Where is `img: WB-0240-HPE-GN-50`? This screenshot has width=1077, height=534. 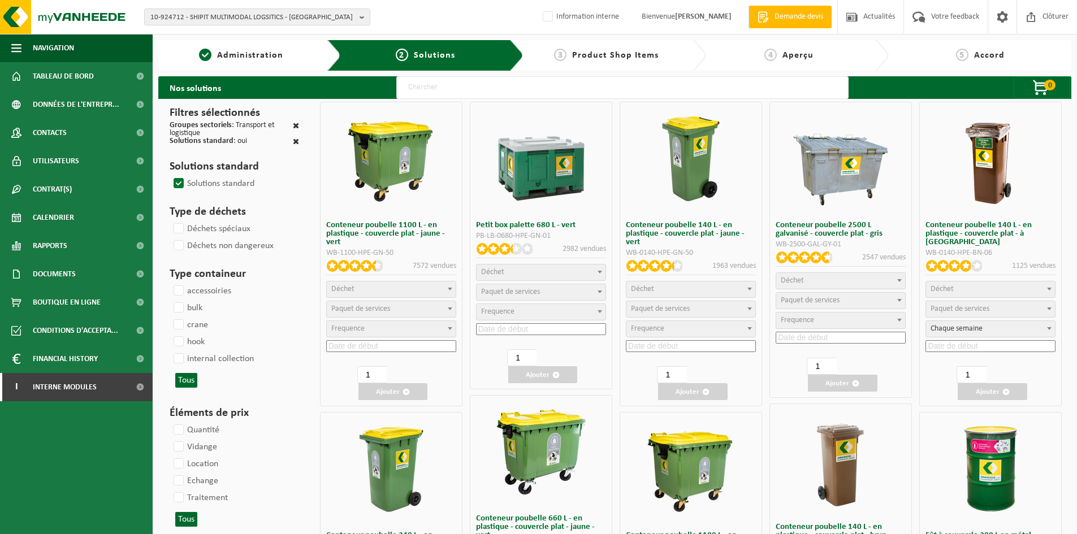 img: WB-0240-HPE-GN-50 is located at coordinates (391, 469).